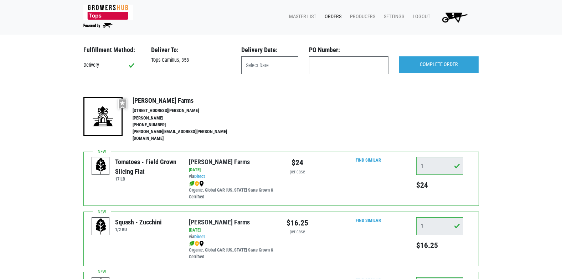  I want to click on img: Powered by Big Wheelbarrow, so click(98, 26).